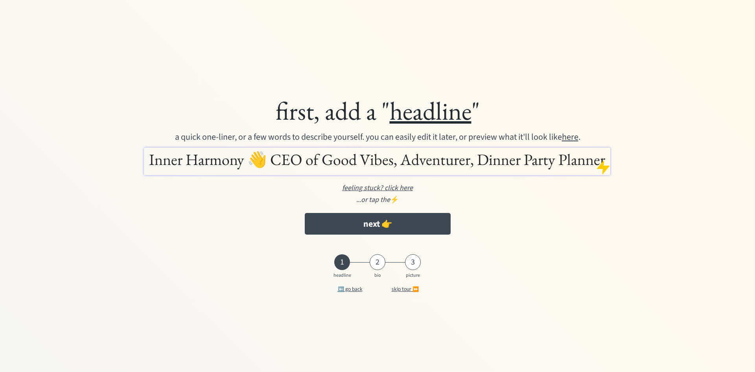 The height and width of the screenshot is (372, 755). Describe the element at coordinates (378, 223) in the screenshot. I see `button: next 👉` at that location.